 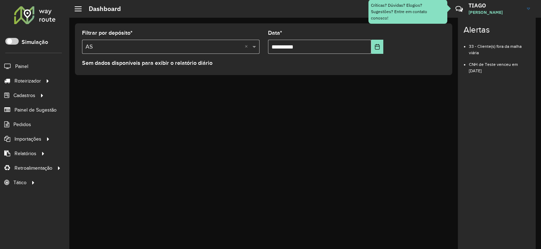 What do you see at coordinates (33, 168) in the screenshot?
I see `span: Retroalimentação` at bounding box center [33, 168].